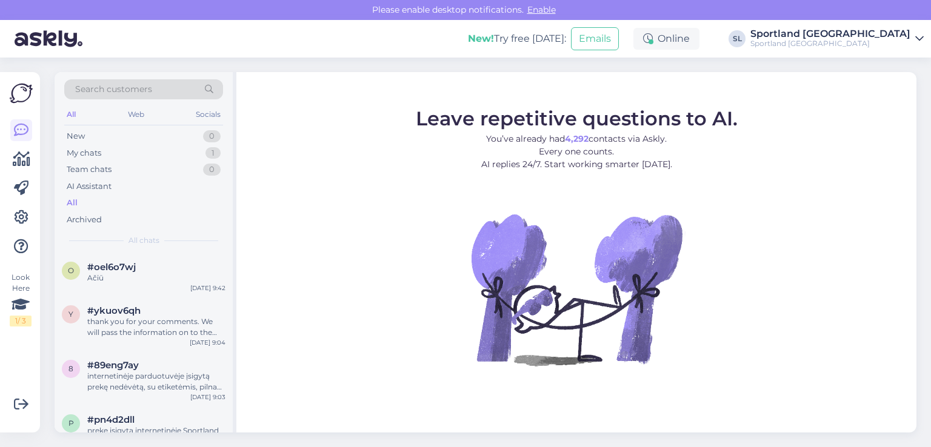 Image resolution: width=931 pixels, height=447 pixels. Describe the element at coordinates (84, 153) in the screenshot. I see `div: My chats` at that location.